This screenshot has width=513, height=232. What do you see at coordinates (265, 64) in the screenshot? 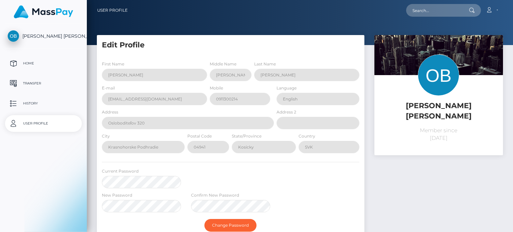
I see `label: Last Name` at bounding box center [265, 64].